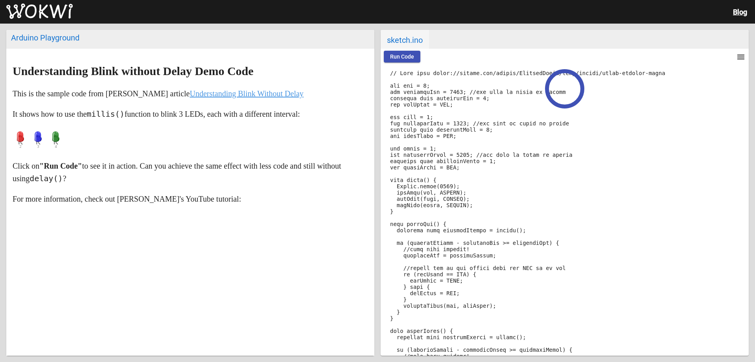 This screenshot has height=362, width=755. What do you see at coordinates (740, 12) in the screenshot?
I see `a: Blog` at bounding box center [740, 12].